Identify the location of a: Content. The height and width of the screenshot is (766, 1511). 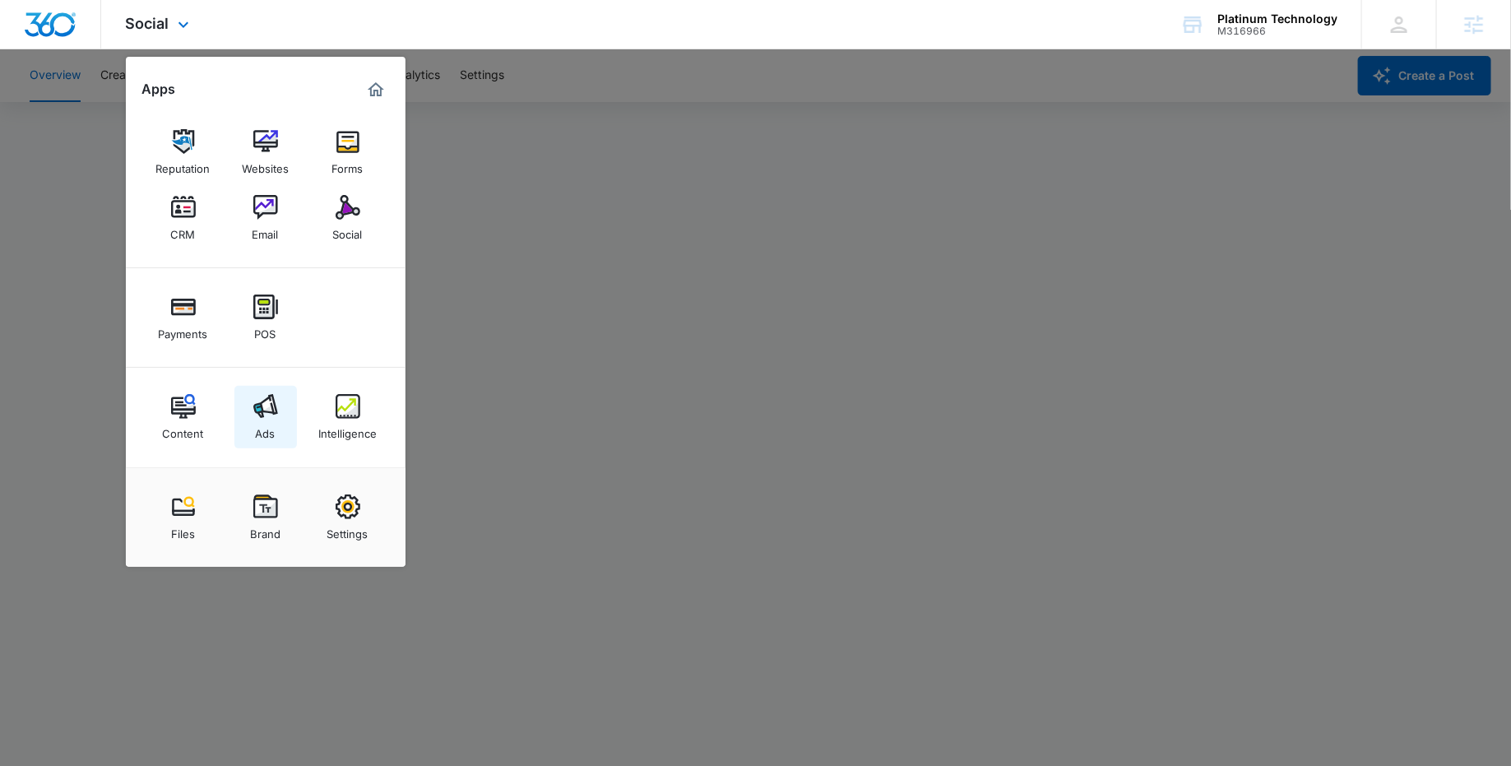
(183, 417).